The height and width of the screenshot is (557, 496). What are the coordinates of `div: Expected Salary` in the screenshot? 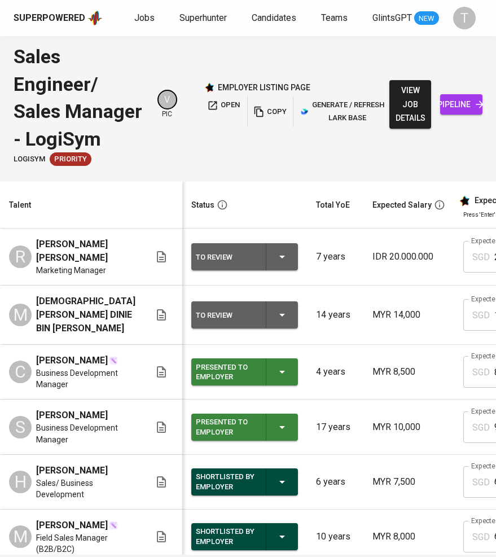 It's located at (402, 205).